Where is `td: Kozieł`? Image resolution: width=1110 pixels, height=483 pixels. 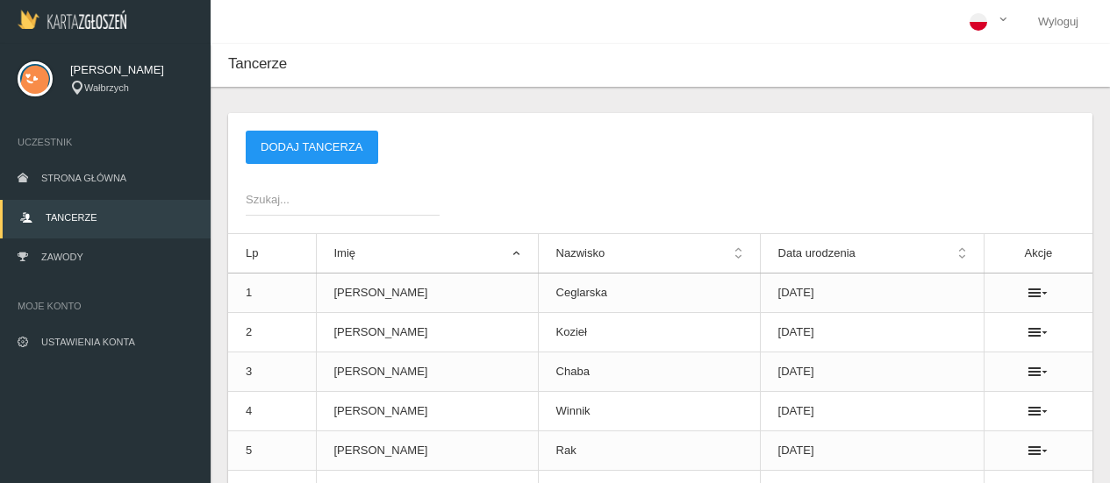
td: Kozieł is located at coordinates (648, 332).